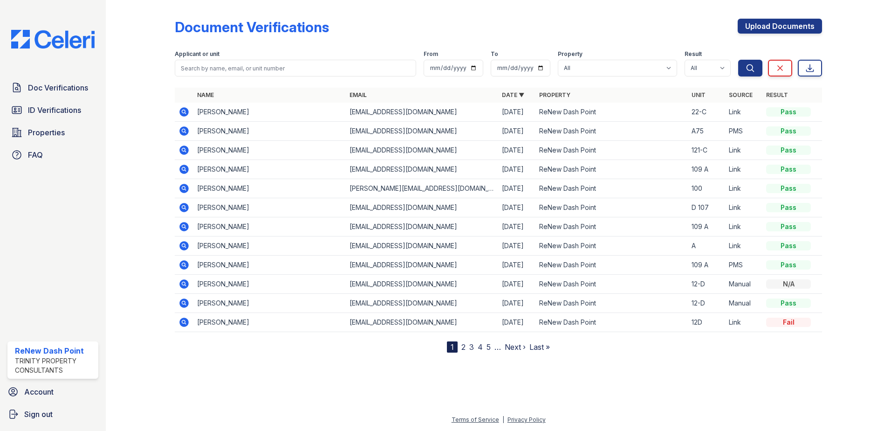  I want to click on span: Account, so click(39, 392).